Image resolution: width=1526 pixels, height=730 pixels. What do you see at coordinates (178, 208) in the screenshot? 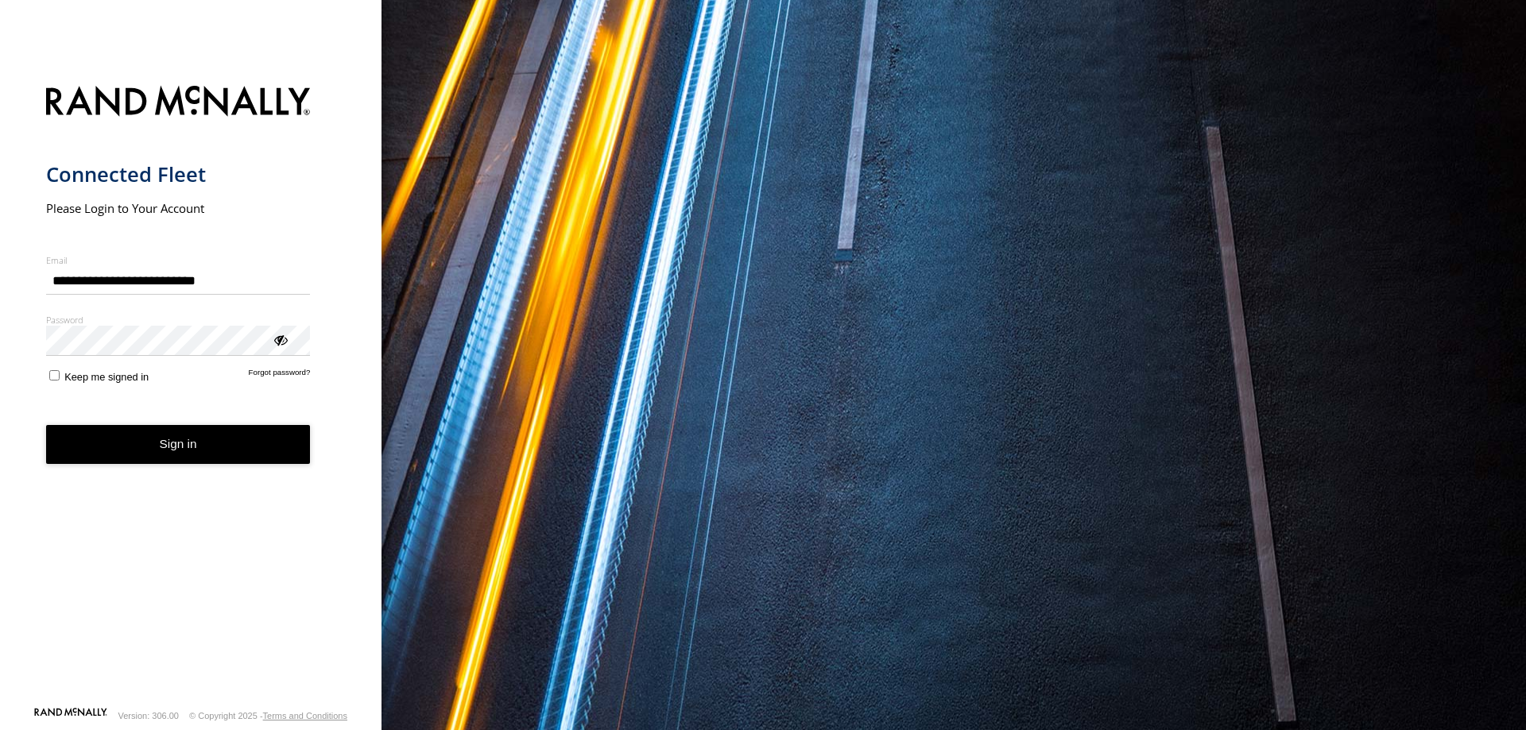
I see `h2: Please Login to Your Account` at bounding box center [178, 208].